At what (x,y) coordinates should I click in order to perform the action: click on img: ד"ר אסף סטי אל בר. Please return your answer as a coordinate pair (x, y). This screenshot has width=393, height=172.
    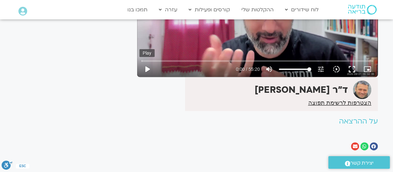
    Looking at the image, I should click on (362, 90).